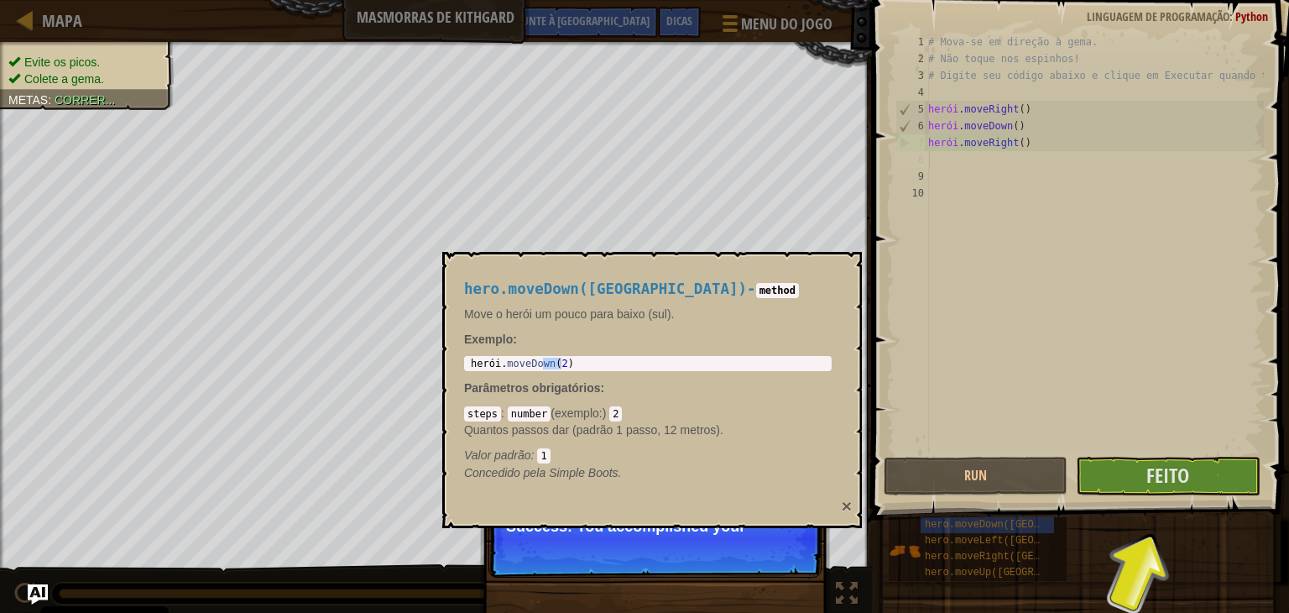 The image size is (1289, 613). Describe the element at coordinates (1167, 476) in the screenshot. I see `button: Feito` at that location.